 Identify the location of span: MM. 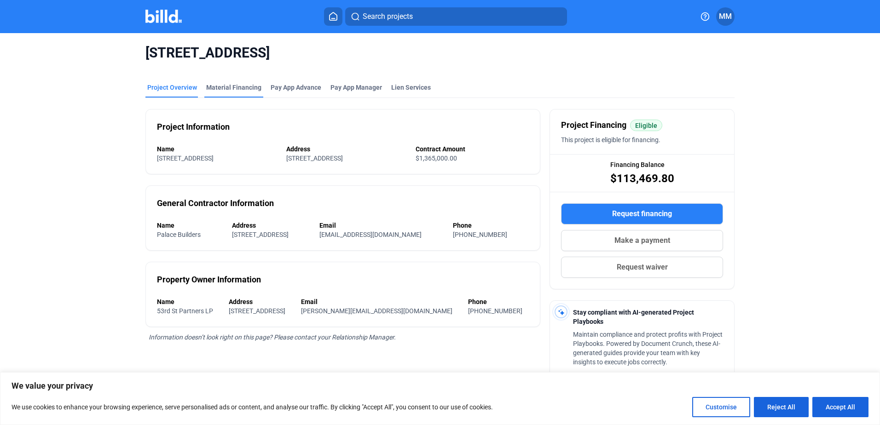
(725, 17).